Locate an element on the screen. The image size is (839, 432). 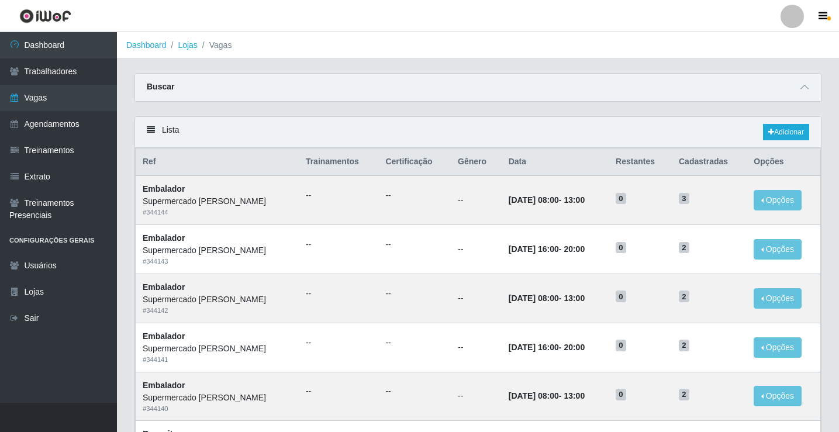
div: # 344141 is located at coordinates (217, 360).